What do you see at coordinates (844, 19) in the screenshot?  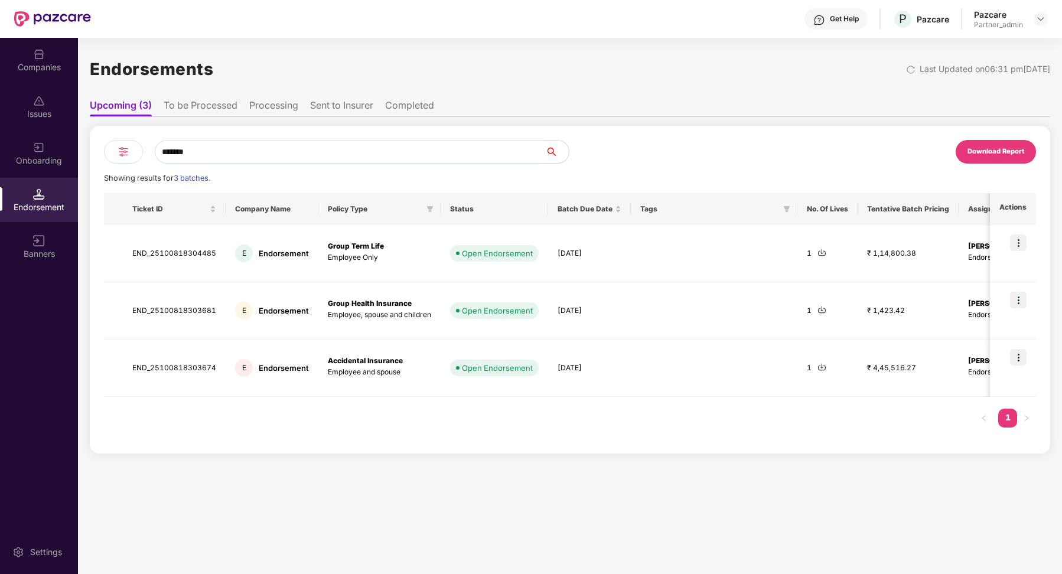 I see `div: Get Help` at bounding box center [844, 19].